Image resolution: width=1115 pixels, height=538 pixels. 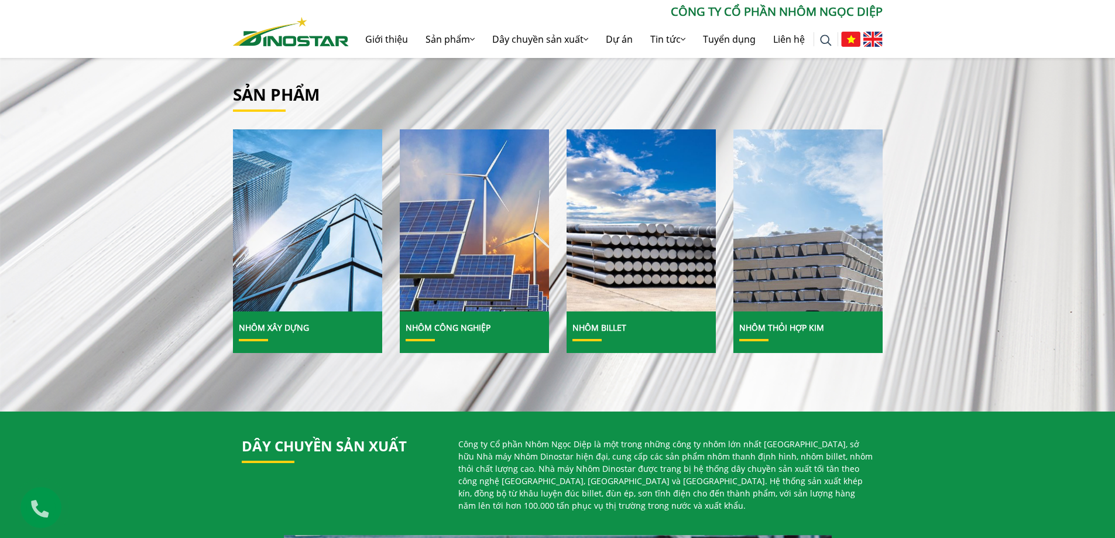 I want to click on a: Tin tức, so click(x=668, y=39).